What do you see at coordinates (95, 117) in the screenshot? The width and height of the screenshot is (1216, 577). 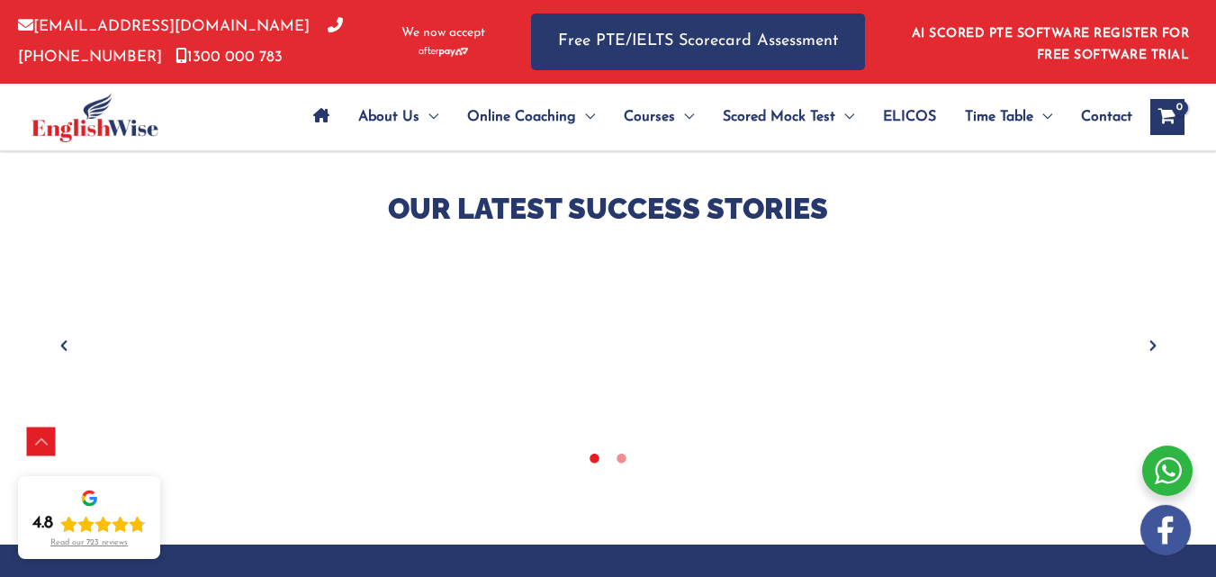 I see `img: cropped-ew-logo` at bounding box center [95, 117].